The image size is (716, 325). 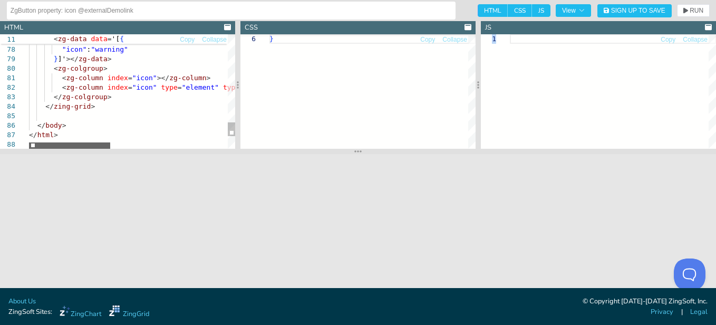 I want to click on div: HTML, so click(x=14, y=27).